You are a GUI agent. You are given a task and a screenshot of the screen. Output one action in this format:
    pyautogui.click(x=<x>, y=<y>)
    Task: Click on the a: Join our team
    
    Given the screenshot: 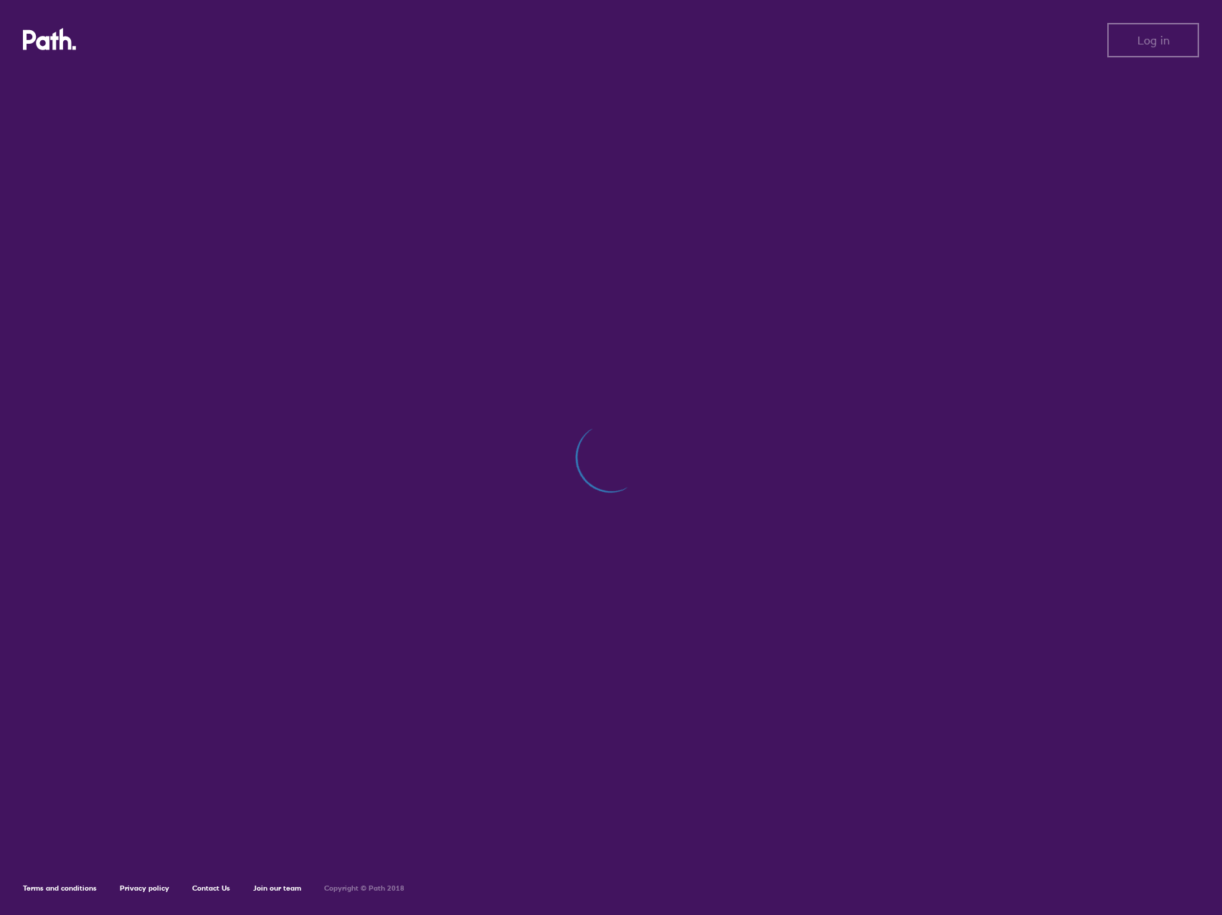 What is the action you would take?
    pyautogui.click(x=277, y=888)
    